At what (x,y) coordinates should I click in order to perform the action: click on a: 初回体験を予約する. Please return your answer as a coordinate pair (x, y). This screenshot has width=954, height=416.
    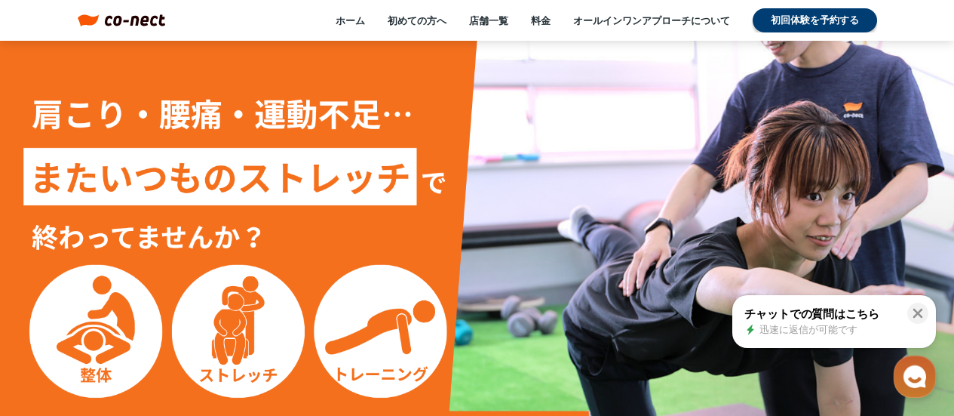
    Looking at the image, I should click on (814, 20).